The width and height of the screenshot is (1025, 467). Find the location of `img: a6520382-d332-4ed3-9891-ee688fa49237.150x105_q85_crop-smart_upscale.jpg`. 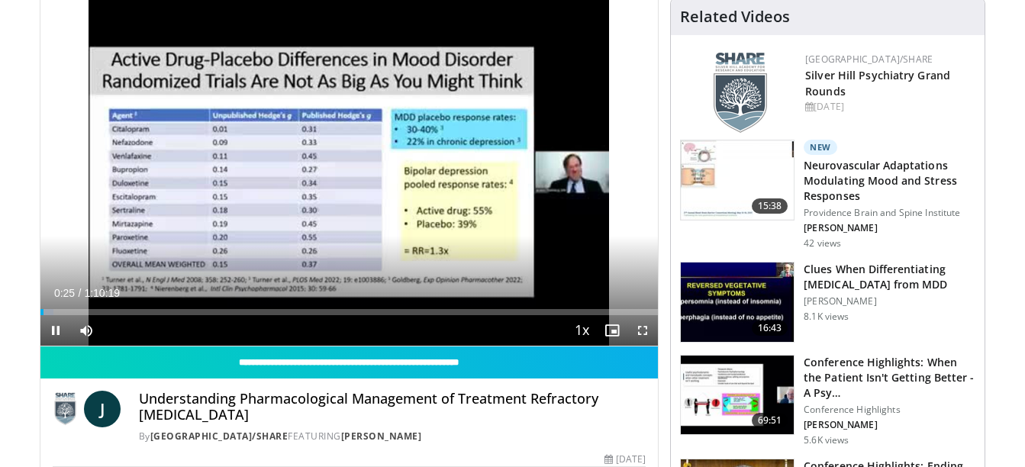

img: a6520382-d332-4ed3-9891-ee688fa49237.150x105_q85_crop-smart_upscale.jpg is located at coordinates (738, 302).